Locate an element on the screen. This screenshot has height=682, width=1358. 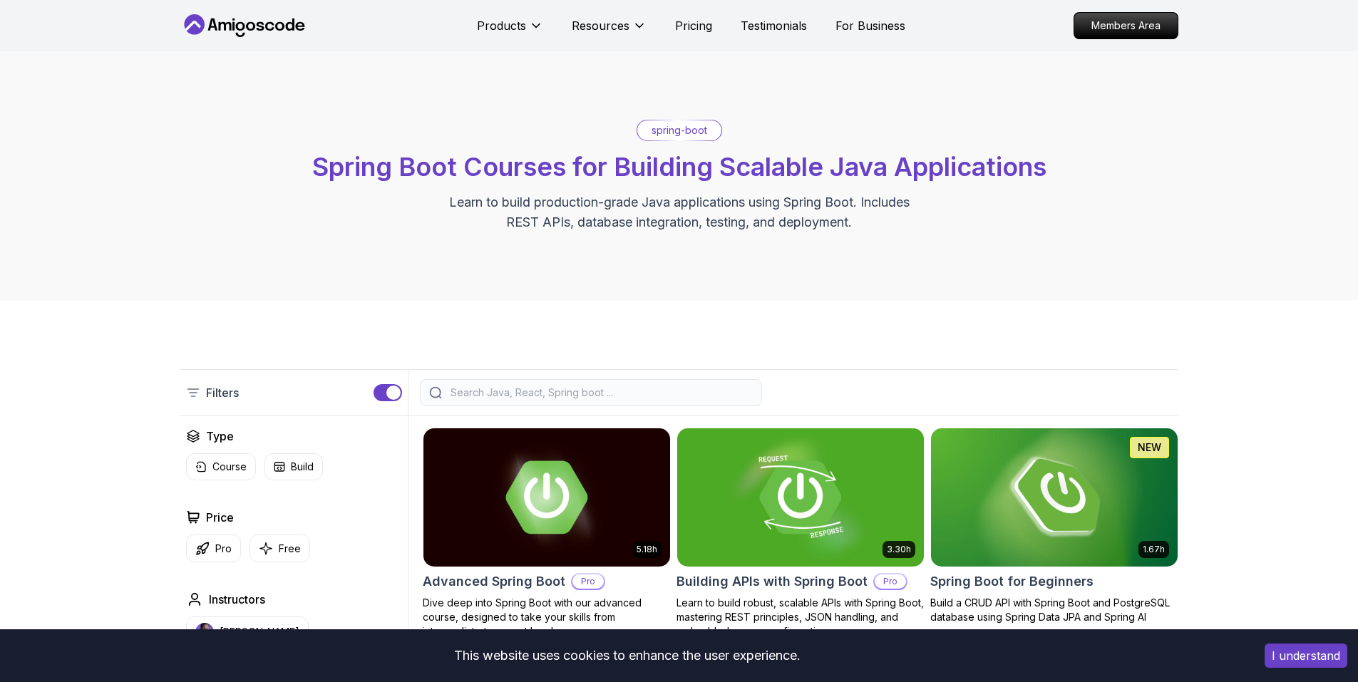
p: 3.30h is located at coordinates (899, 550).